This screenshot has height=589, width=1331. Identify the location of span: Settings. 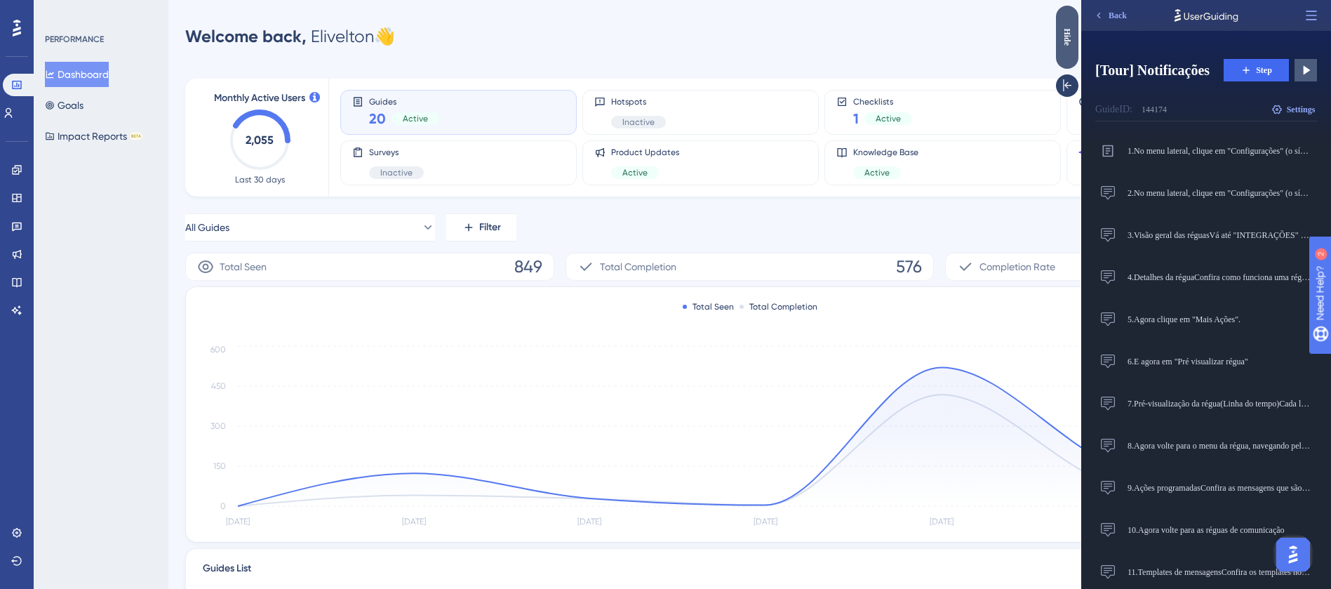
(220, 109).